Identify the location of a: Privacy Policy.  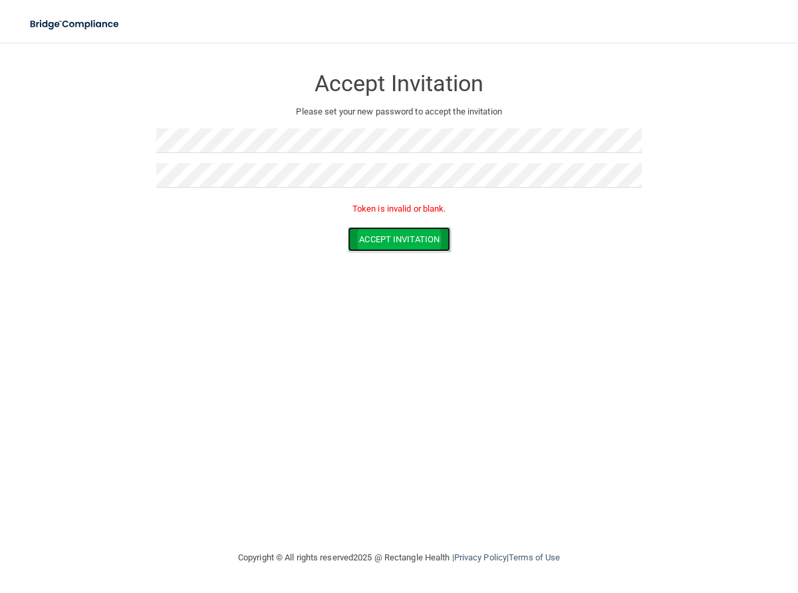
(480, 557).